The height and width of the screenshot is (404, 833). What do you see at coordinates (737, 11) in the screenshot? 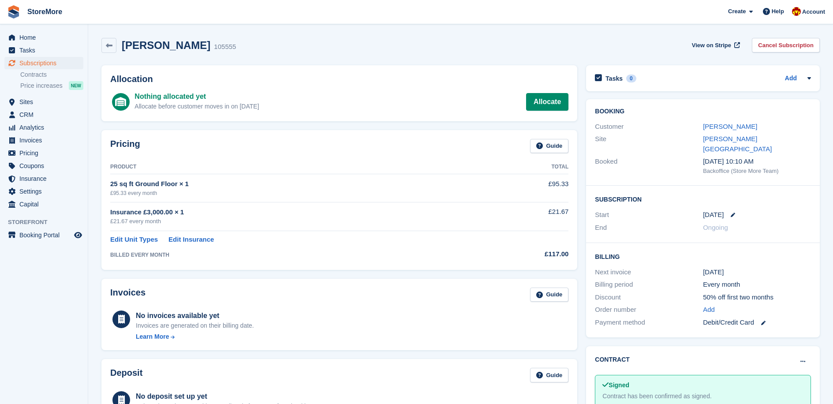
I see `span: Create` at bounding box center [737, 11].